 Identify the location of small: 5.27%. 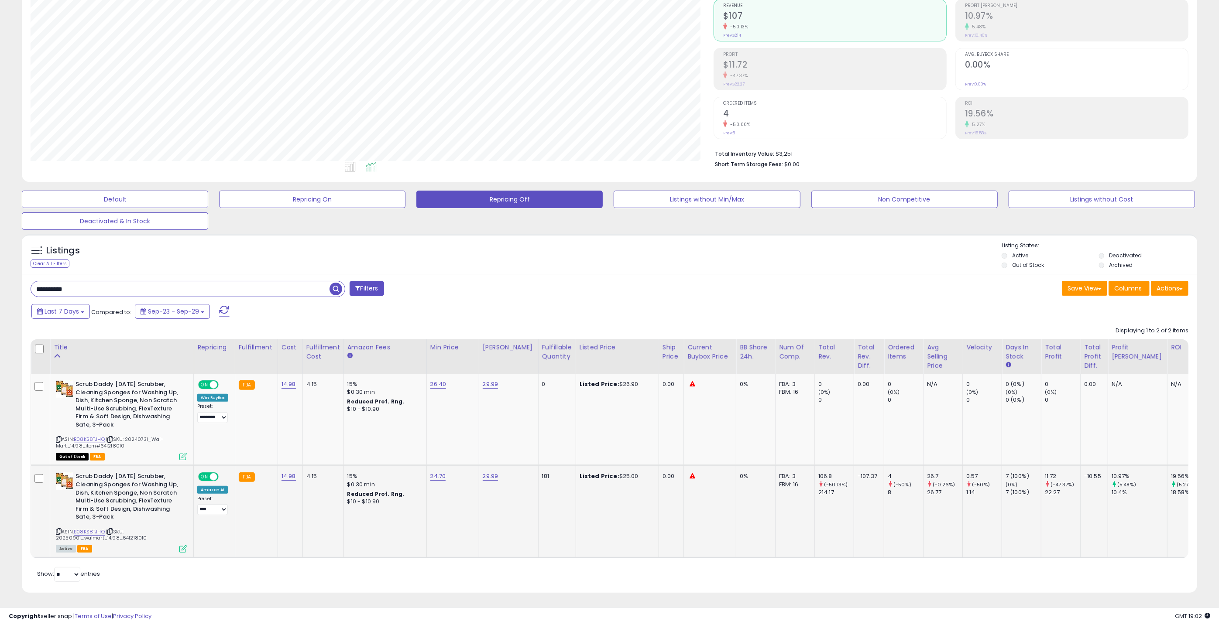
(977, 124).